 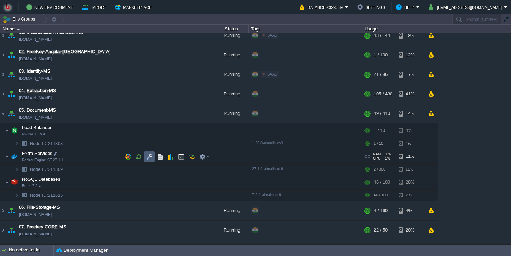 I want to click on div: Tags, so click(x=306, y=29).